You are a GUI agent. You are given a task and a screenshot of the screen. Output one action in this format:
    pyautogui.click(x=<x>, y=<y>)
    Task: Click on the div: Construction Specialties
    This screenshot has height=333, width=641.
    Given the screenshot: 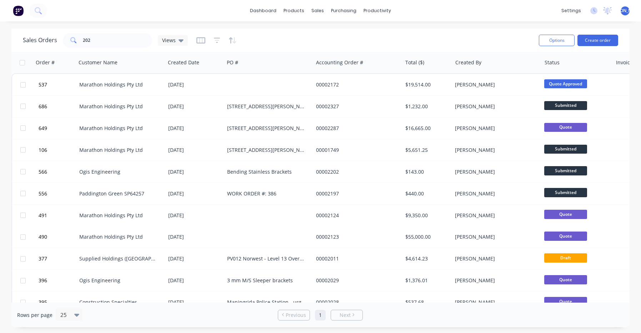 What is the action you would take?
    pyautogui.click(x=119, y=302)
    